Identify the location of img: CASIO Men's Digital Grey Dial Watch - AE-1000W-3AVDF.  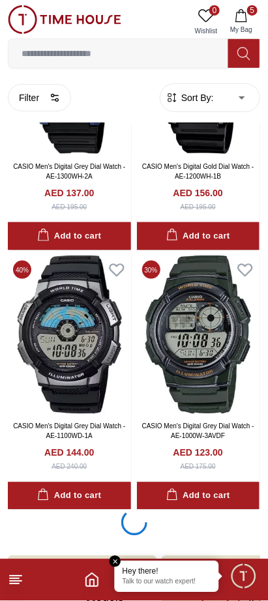
(198, 335).